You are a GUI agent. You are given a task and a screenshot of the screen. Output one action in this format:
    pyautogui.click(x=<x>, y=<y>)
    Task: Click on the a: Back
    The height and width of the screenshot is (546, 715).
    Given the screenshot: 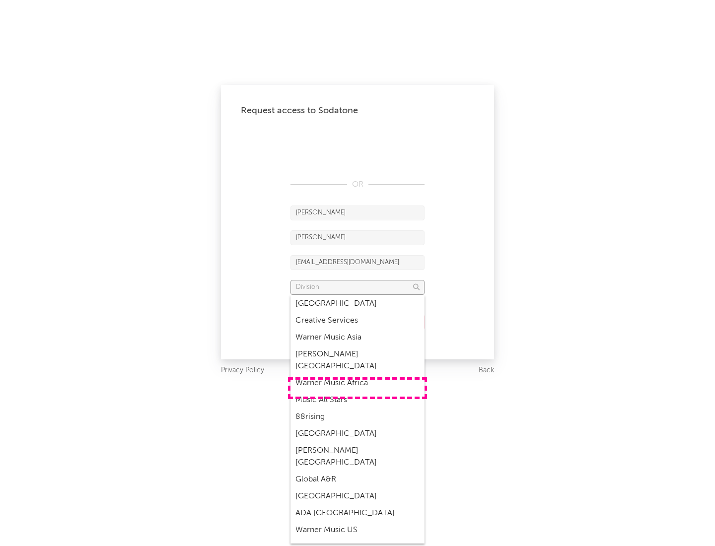 What is the action you would take?
    pyautogui.click(x=486, y=370)
    